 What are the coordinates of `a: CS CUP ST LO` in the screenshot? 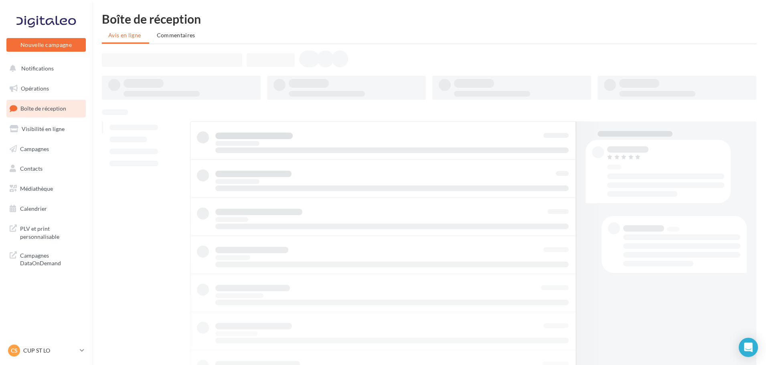 It's located at (46, 351).